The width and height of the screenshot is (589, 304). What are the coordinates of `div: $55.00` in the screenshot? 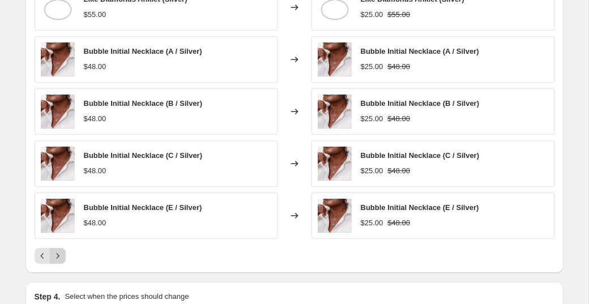 It's located at (95, 15).